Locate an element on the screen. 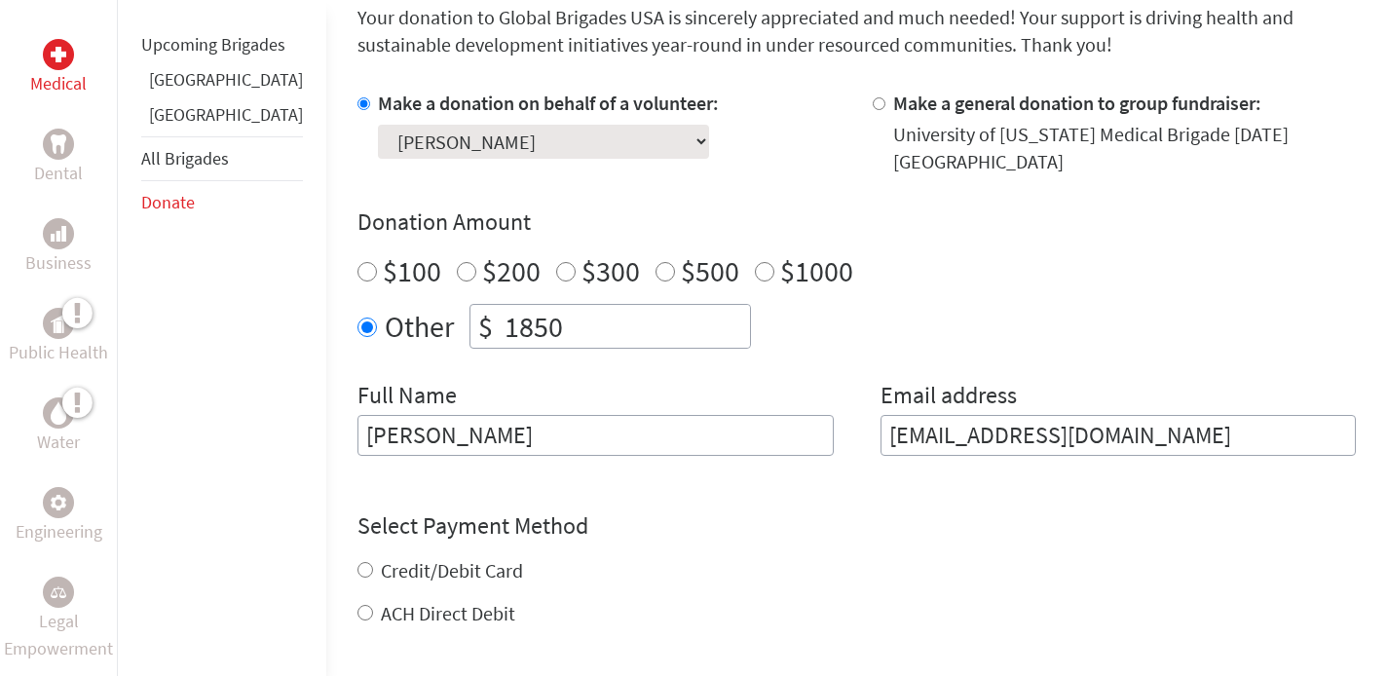 Image resolution: width=1387 pixels, height=676 pixels. p: Medical is located at coordinates (58, 84).